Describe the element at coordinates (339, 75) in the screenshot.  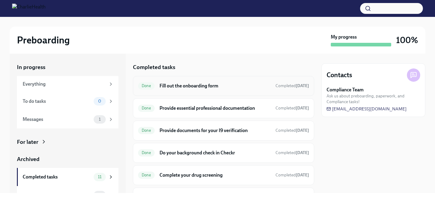
I see `h4: Contacts` at that location.